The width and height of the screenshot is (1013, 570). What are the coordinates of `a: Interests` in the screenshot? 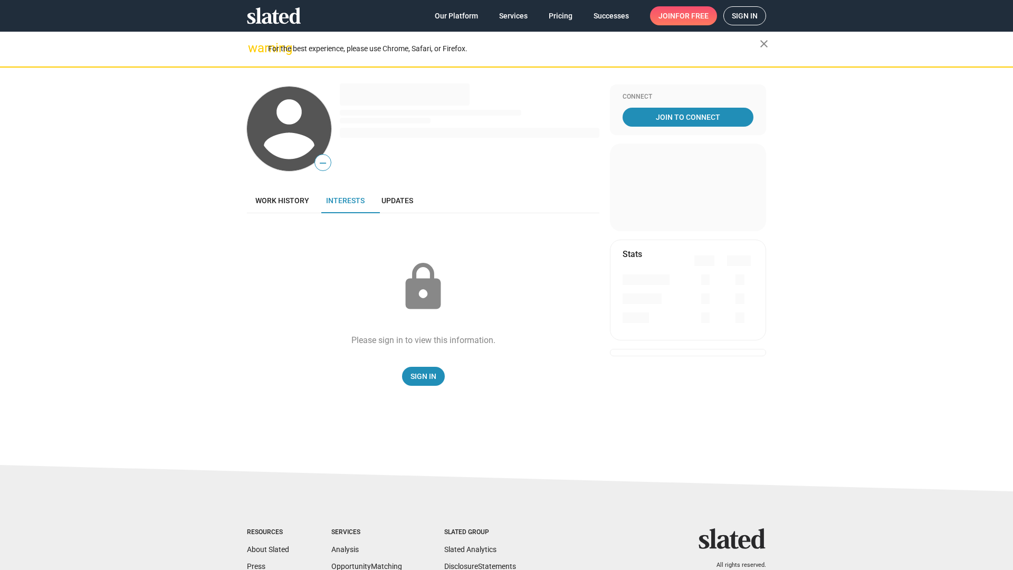 It's located at (345, 201).